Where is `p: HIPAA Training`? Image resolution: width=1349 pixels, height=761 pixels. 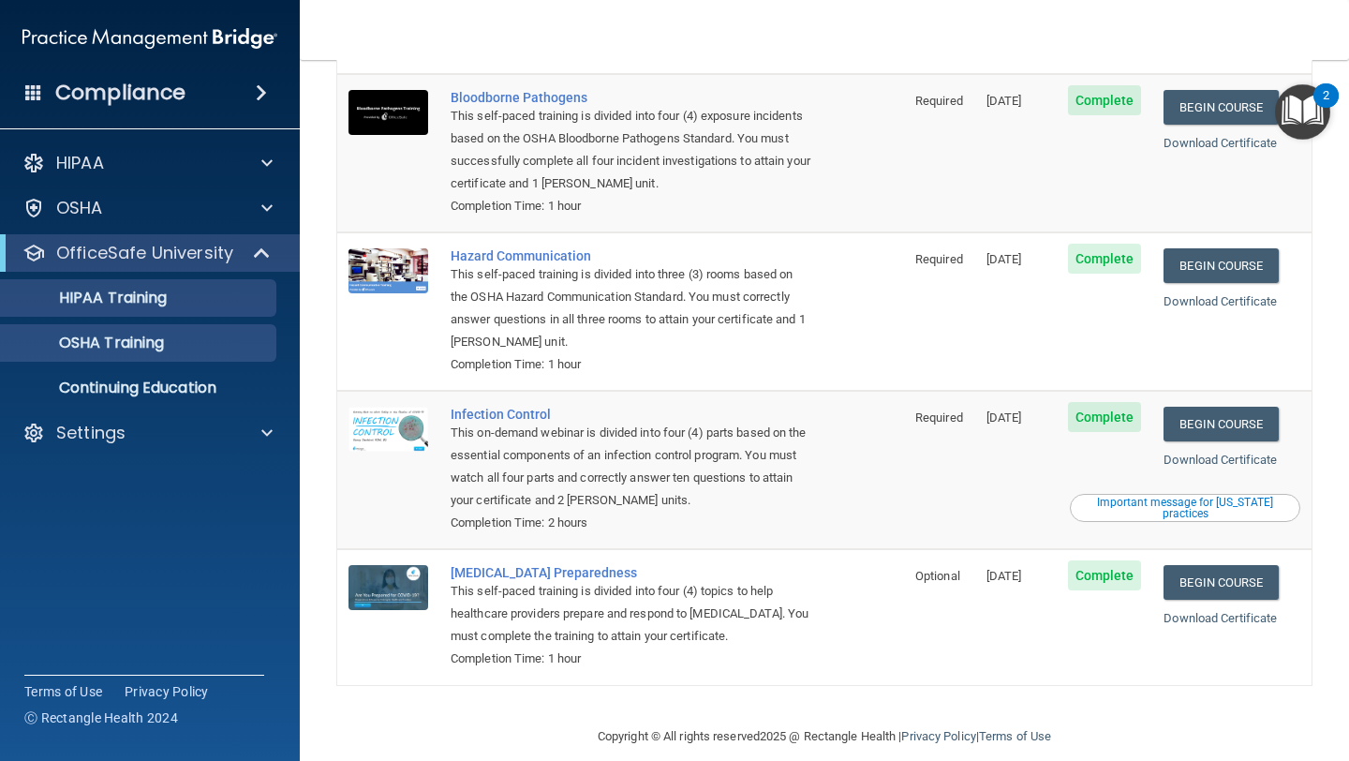
p: HIPAA Training is located at coordinates (89, 298).